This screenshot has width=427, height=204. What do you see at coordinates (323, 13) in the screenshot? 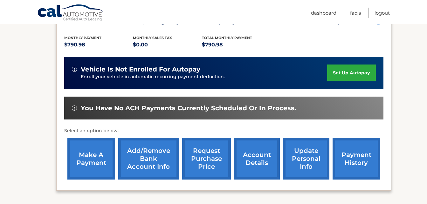
I see `a: Dashboard` at bounding box center [323, 13].